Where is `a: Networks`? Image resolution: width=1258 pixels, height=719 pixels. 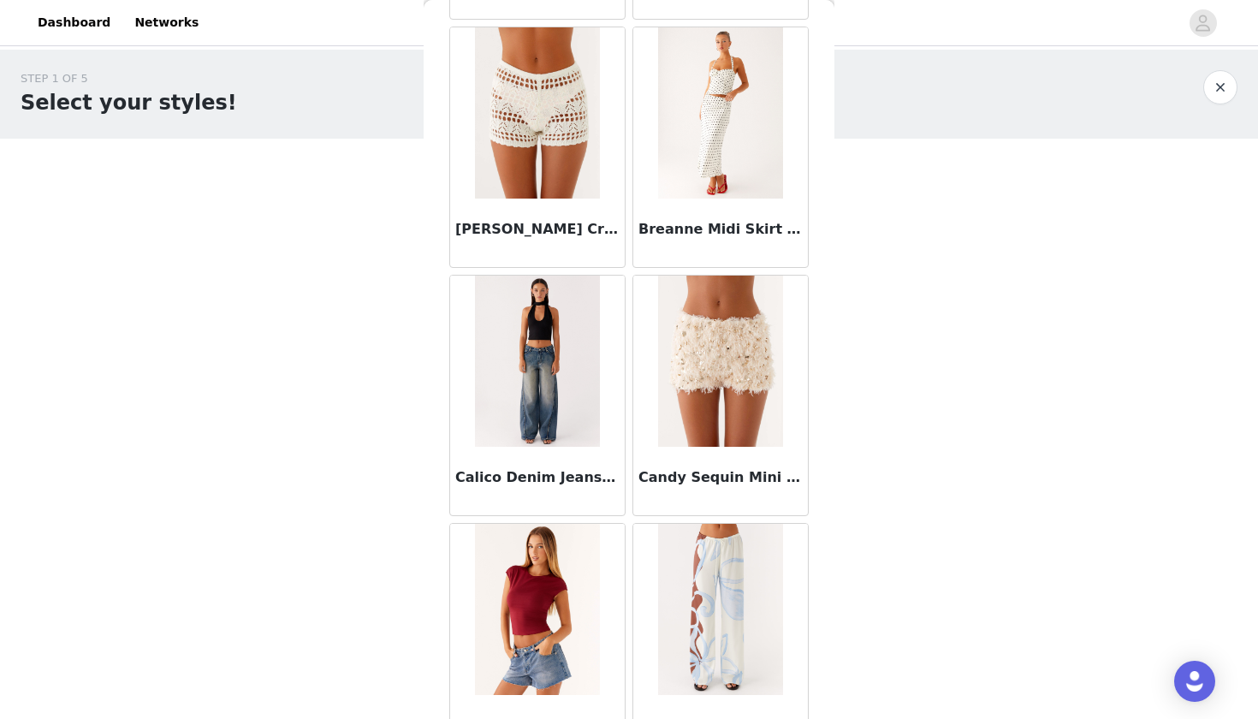
a: Networks is located at coordinates (166, 22).